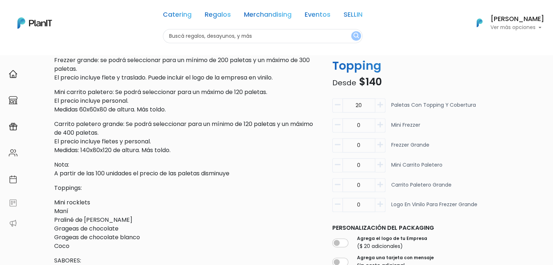 Image resolution: width=553 pixels, height=265 pixels. Describe the element at coordinates (406, 57) in the screenshot. I see `p: Paletas Heladas con Topping` at that location.